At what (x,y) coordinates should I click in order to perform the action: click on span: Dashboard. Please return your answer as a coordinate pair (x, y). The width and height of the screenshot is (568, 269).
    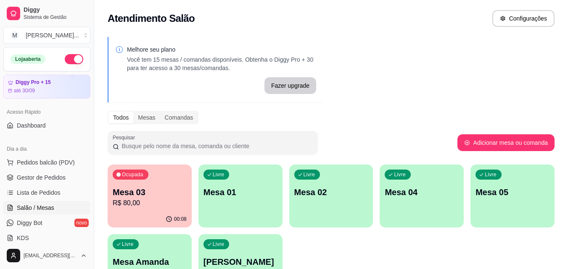
    Looking at the image, I should click on (31, 126).